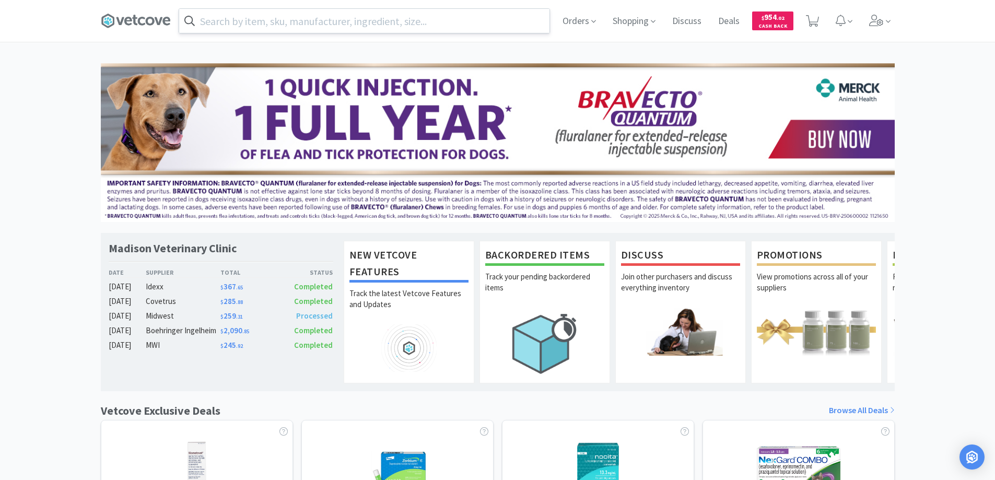 The width and height of the screenshot is (995, 480). What do you see at coordinates (817, 256) in the screenshot?
I see `h1: Promotions` at bounding box center [817, 256].